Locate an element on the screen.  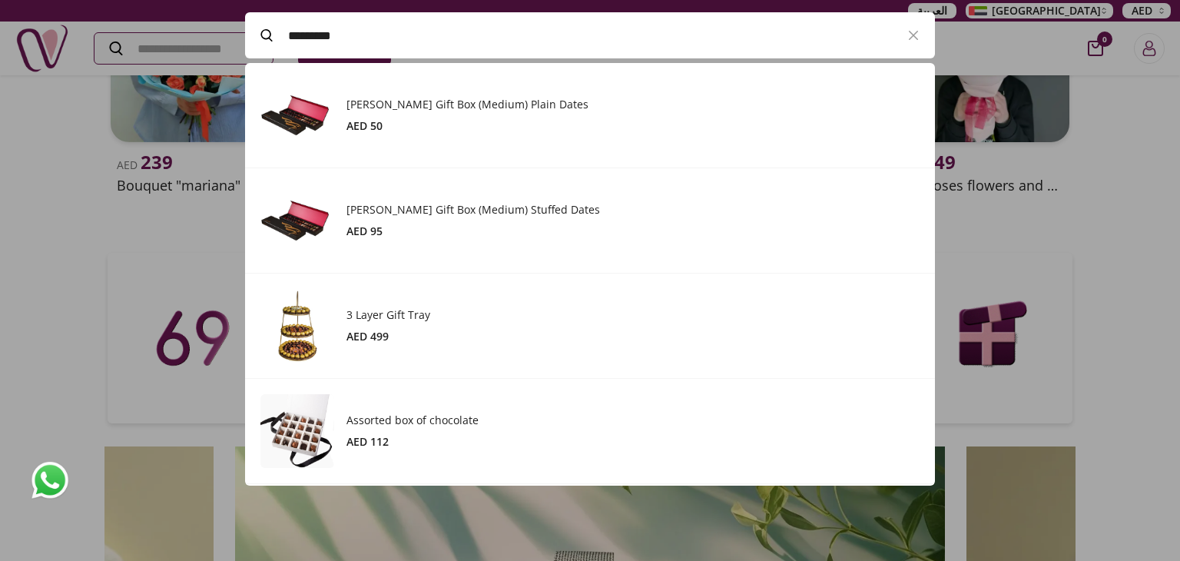
div: AED 50 is located at coordinates (633, 126).